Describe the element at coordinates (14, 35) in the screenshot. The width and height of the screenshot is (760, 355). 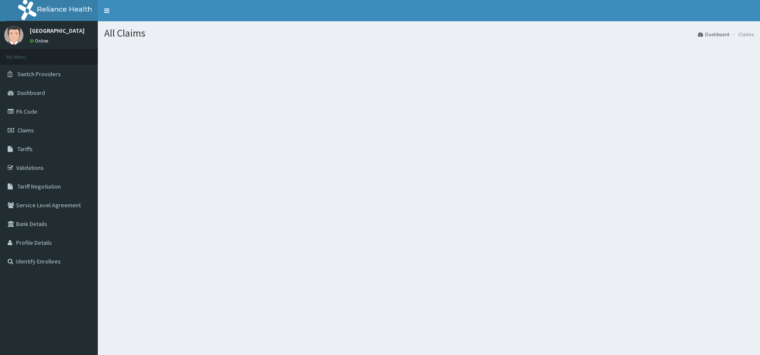
I see `img: User Image` at that location.